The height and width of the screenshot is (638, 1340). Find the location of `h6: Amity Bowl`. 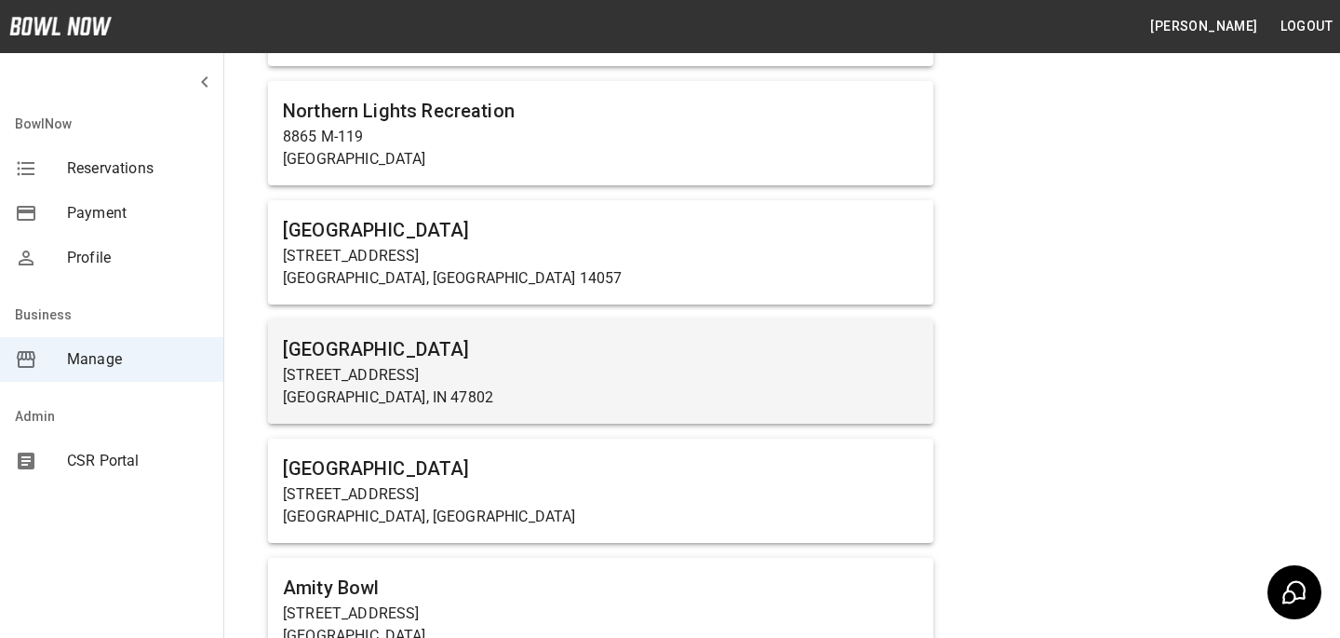

h6: Amity Bowl is located at coordinates (600, 587).